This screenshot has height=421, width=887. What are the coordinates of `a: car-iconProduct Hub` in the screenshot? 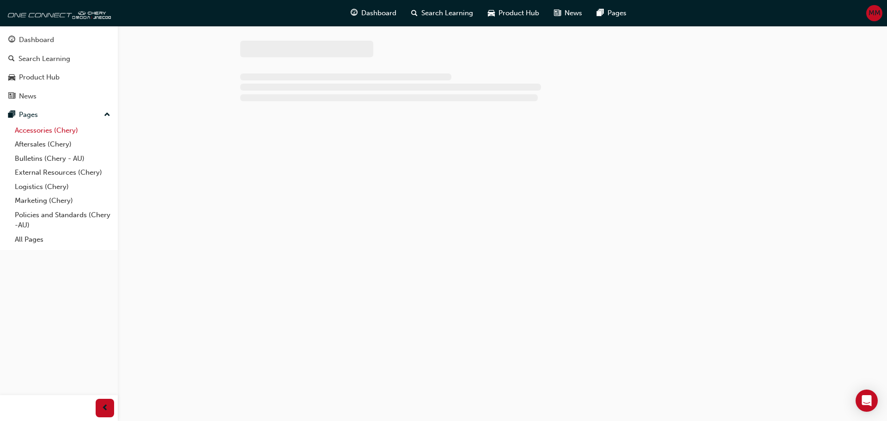 It's located at (513, 13).